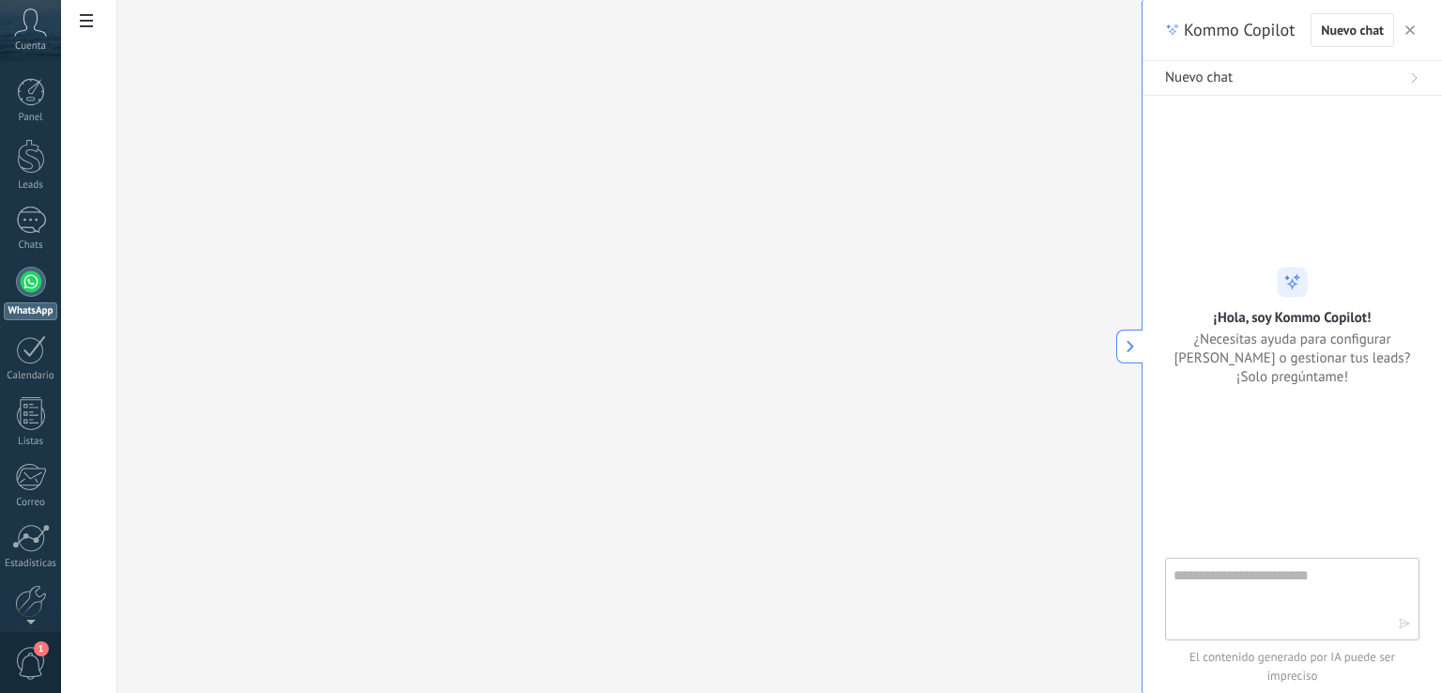 The width and height of the screenshot is (1442, 693). Describe the element at coordinates (31, 375) in the screenshot. I see `div: Calendario` at that location.